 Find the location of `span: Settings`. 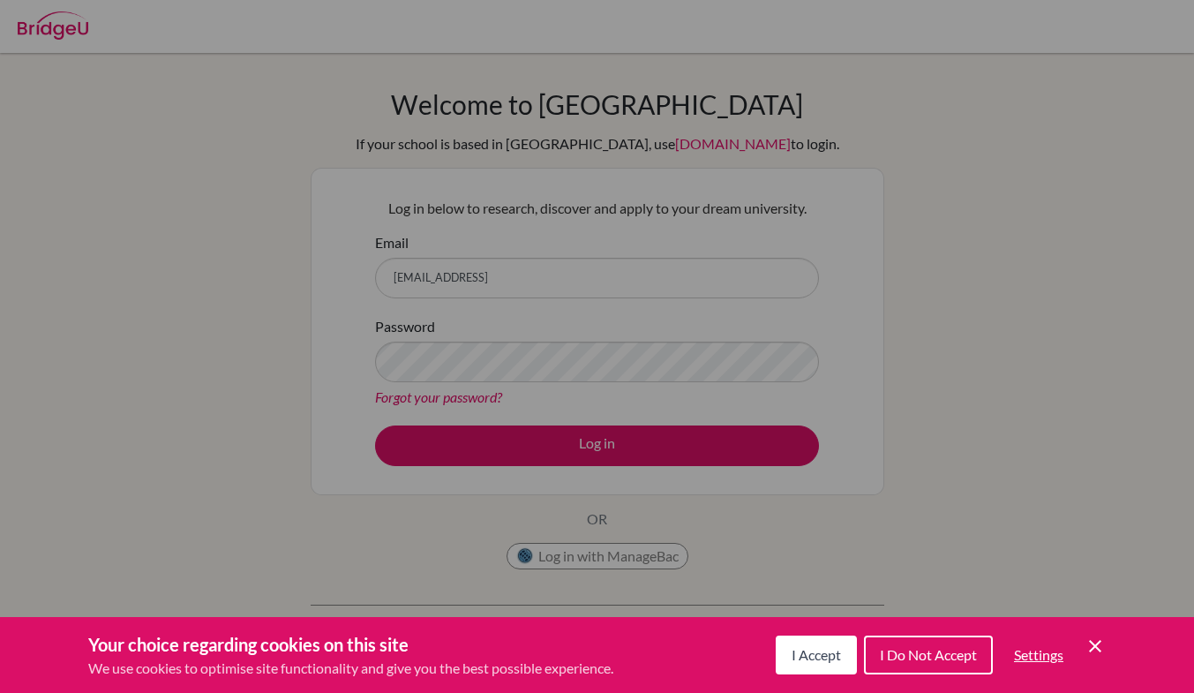

span: Settings is located at coordinates (1039, 654).